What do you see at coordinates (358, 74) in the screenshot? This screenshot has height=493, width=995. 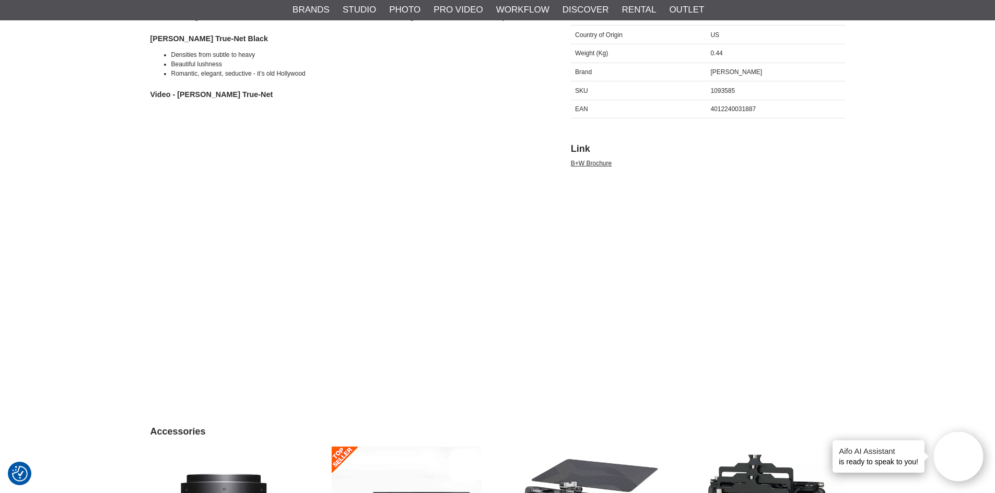 I see `li: Romantic, elegant, seductive - it’s old Hollywood` at bounding box center [358, 74].